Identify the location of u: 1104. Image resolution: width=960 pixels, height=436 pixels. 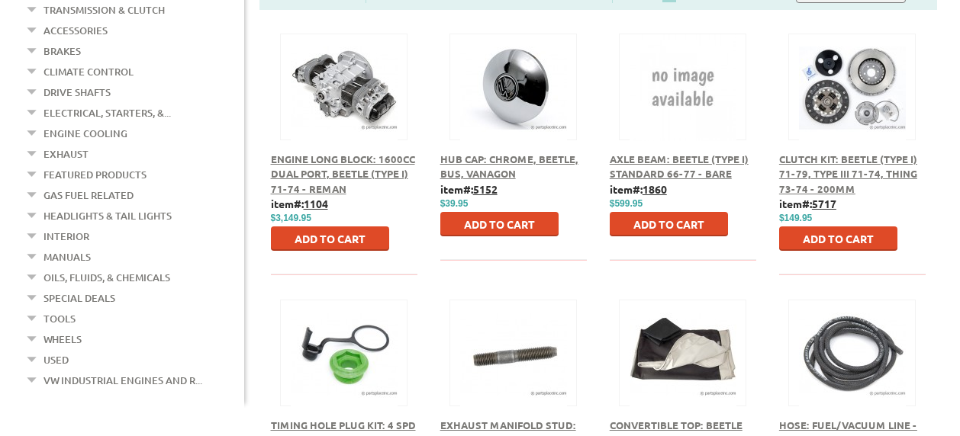
(316, 204).